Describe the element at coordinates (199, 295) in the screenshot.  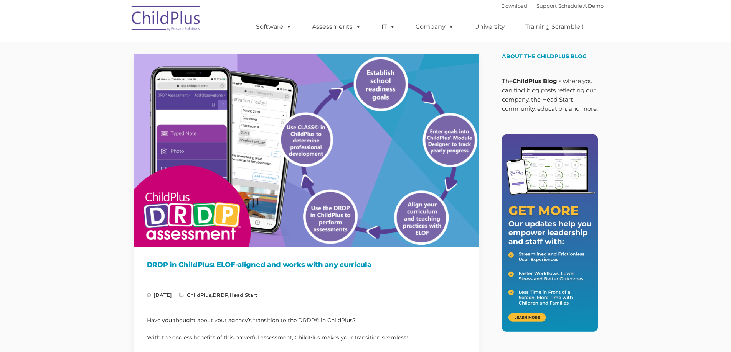
I see `a: ChildPlus` at that location.